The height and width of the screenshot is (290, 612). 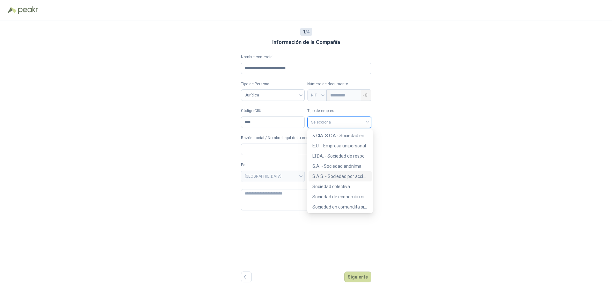 What do you see at coordinates (340, 177) in the screenshot?
I see `div: S.A.S. - Sociedad por acciones simplificada` at bounding box center [340, 177].